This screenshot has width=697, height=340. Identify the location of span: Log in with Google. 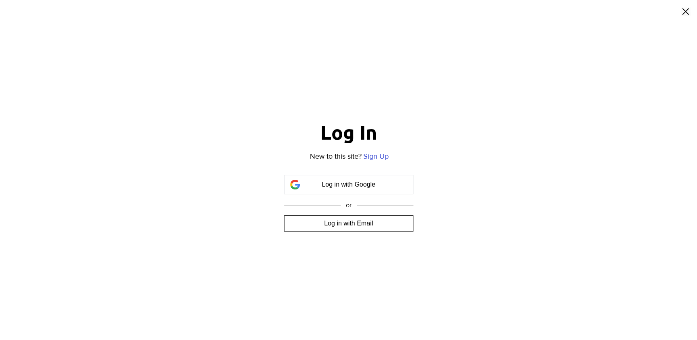
(349, 184).